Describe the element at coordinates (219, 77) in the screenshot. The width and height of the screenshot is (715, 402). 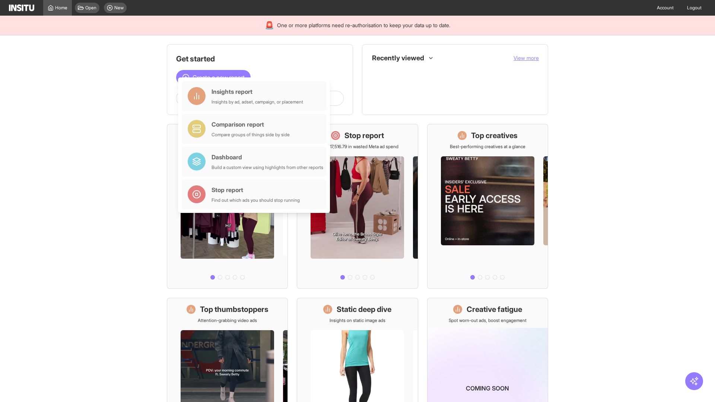
I see `span: Create a new report` at that location.